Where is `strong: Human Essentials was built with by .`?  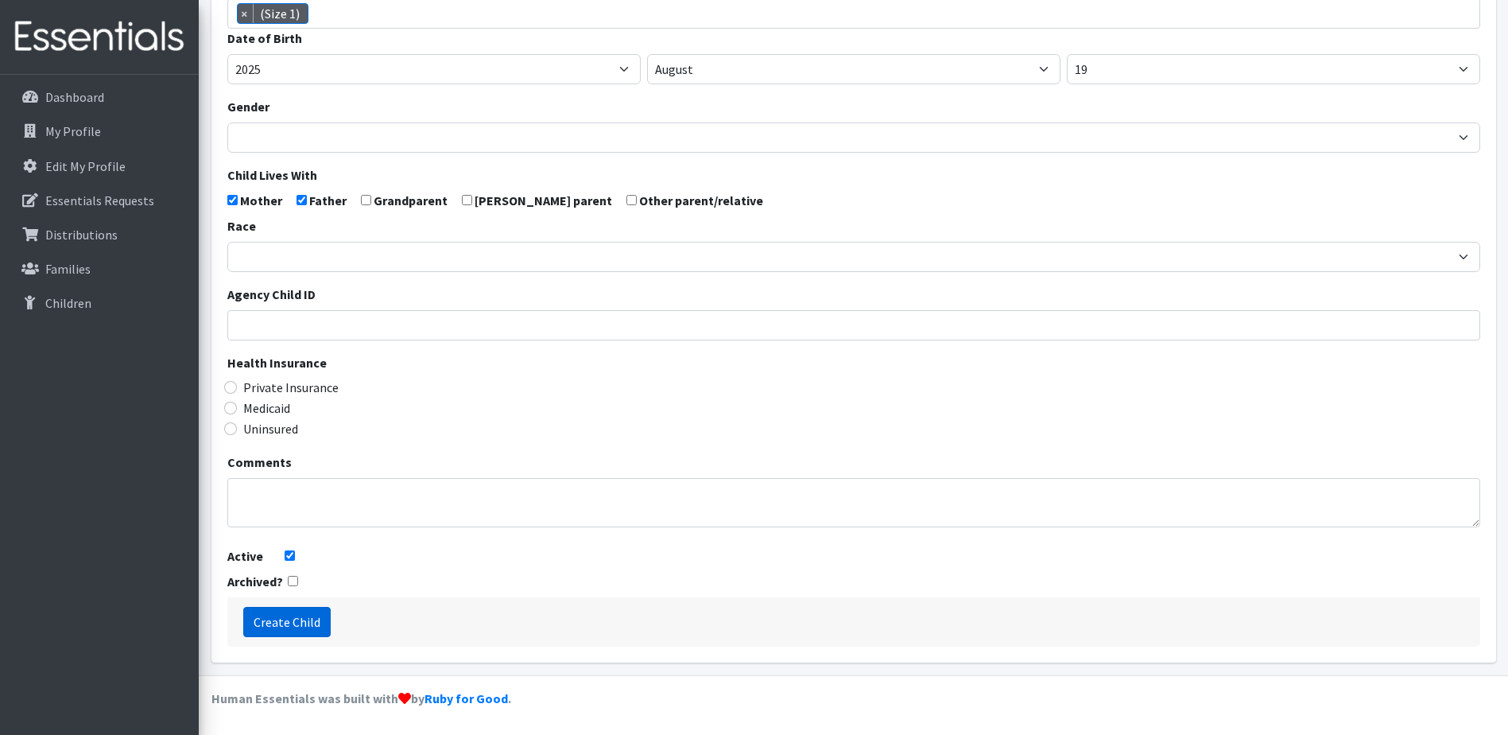
strong: Human Essentials was built with by . is located at coordinates (361, 698).